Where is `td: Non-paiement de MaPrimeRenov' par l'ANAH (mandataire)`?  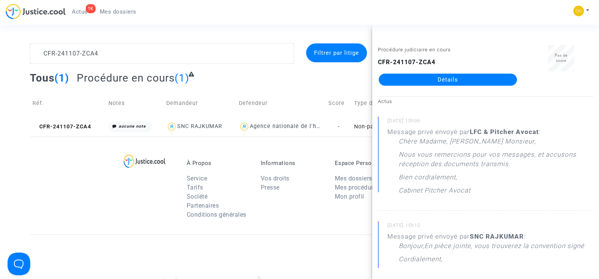
td: Non-paiement de MaPrimeRenov' par l'ANAH (mandataire) is located at coordinates (396, 127).